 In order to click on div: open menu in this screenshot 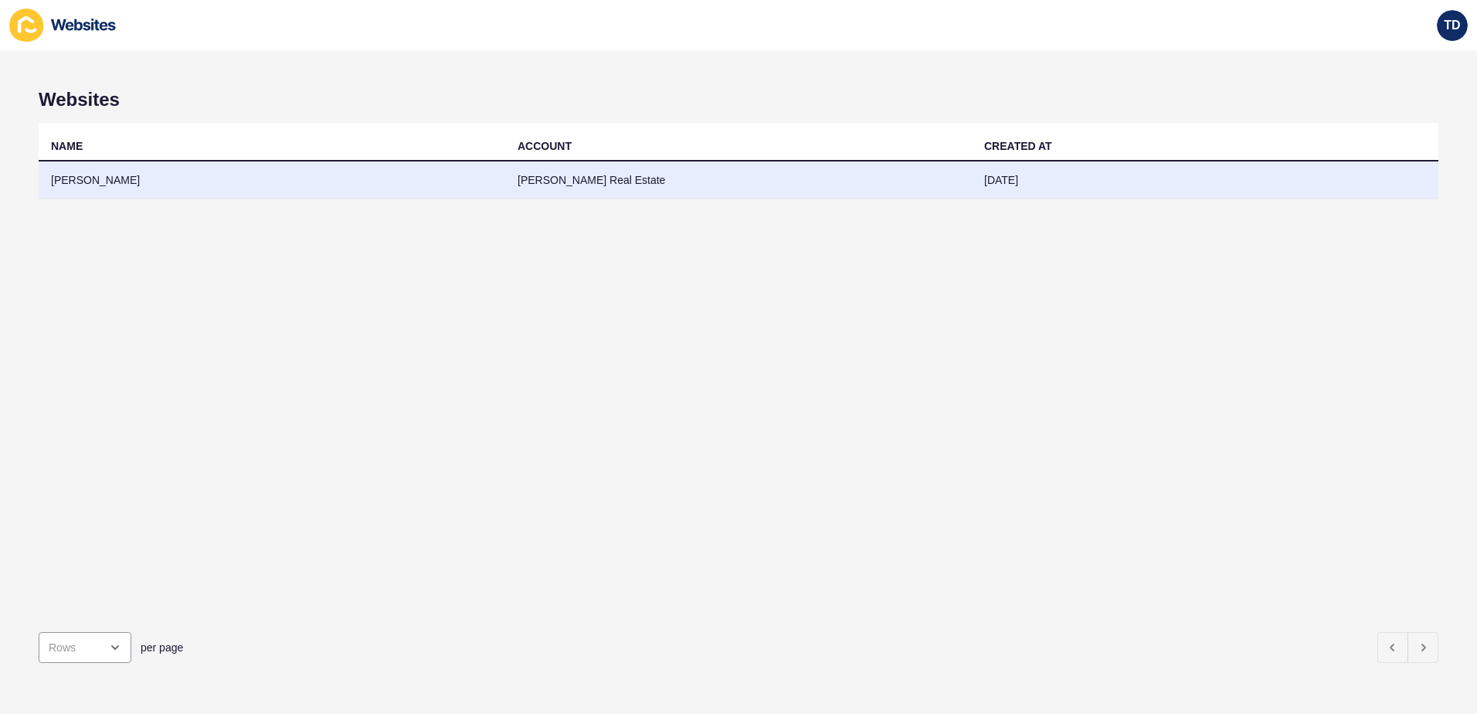, I will do `click(85, 647)`.